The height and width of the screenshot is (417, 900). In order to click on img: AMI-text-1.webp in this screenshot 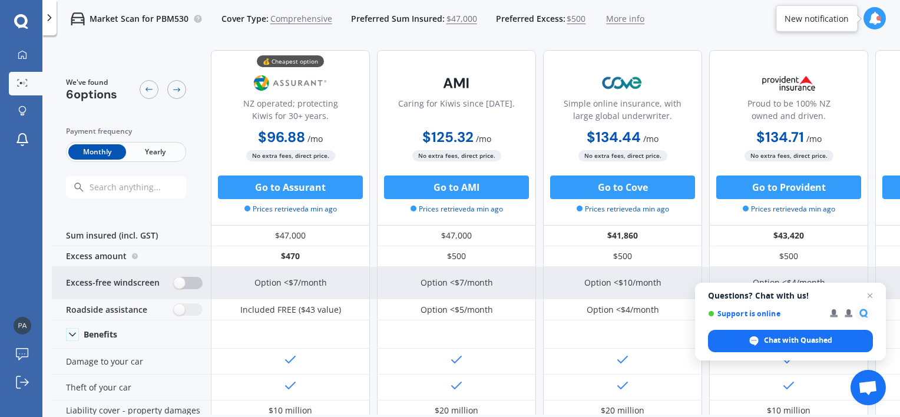, I will do `click(457, 83)`.